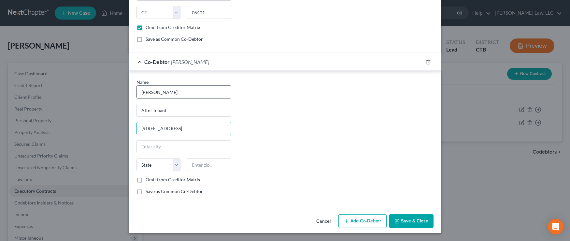 Image resolution: width=570 pixels, height=241 pixels. Describe the element at coordinates (184, 128) in the screenshot. I see `input: Apt, Suite, etc...` at that location.